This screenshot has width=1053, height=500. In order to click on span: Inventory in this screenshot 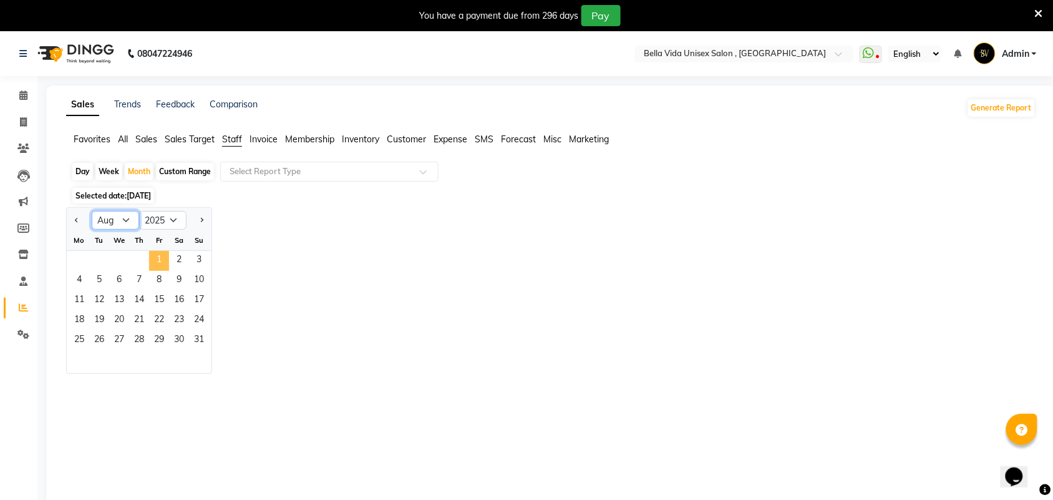, I will do `click(361, 139)`.